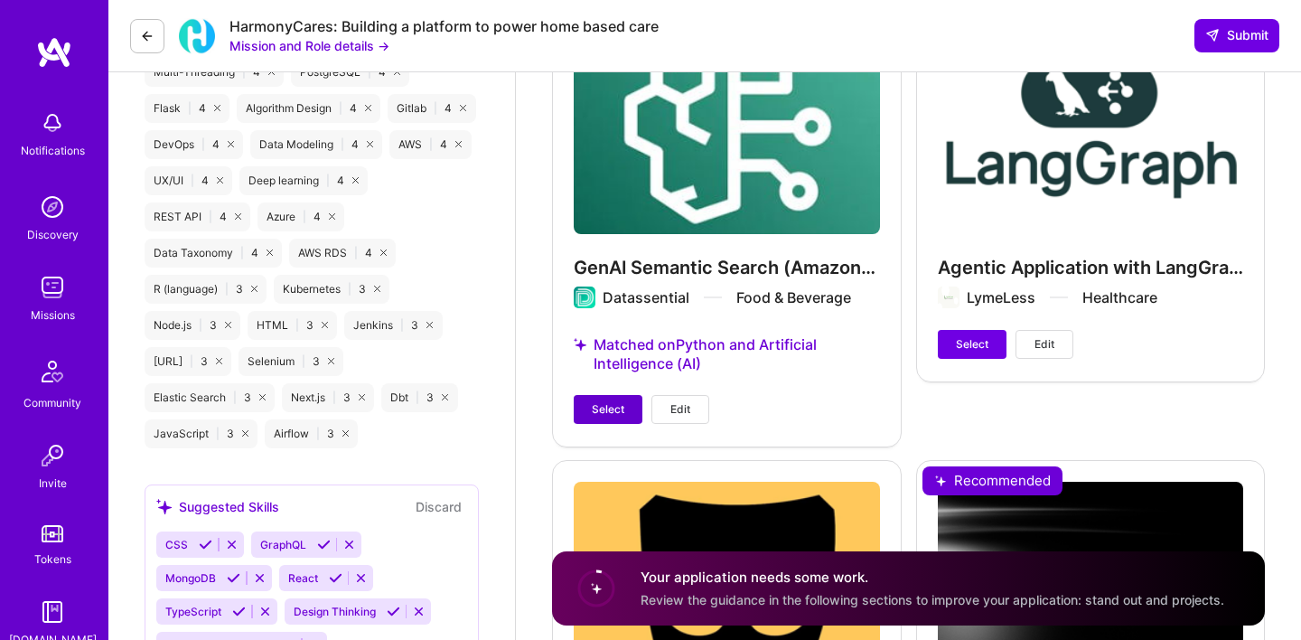 Image resolution: width=1301 pixels, height=640 pixels. Describe the element at coordinates (213, 253) in the screenshot. I see `div: Data Taxonomy 4` at that location.